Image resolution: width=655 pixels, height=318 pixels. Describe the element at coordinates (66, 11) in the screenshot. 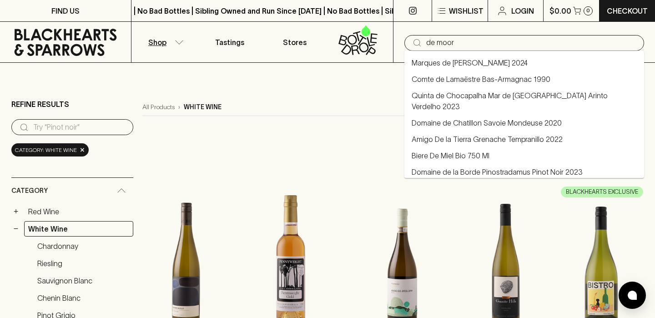

I see `p: FIND US` at that location.